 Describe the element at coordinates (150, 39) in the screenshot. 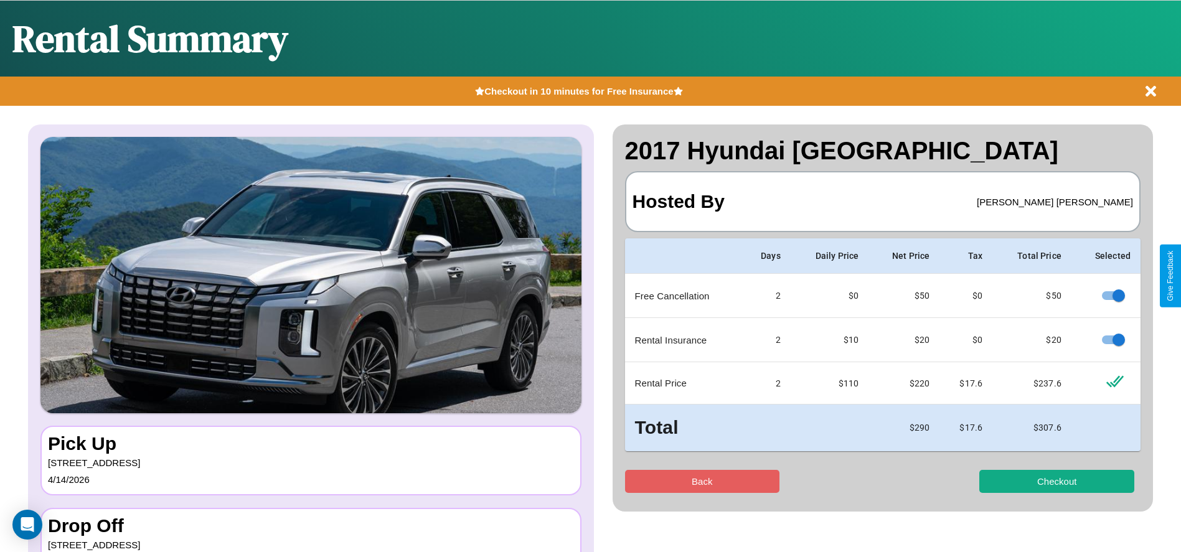

I see `h1: Rental Summary` at that location.